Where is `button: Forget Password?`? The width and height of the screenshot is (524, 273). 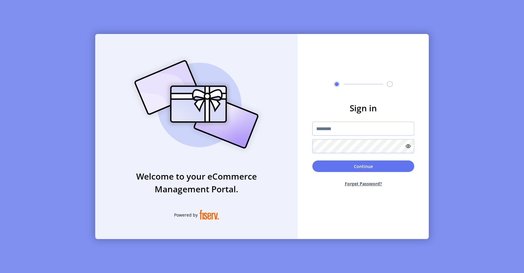
button: Forget Password? is located at coordinates (364, 184).